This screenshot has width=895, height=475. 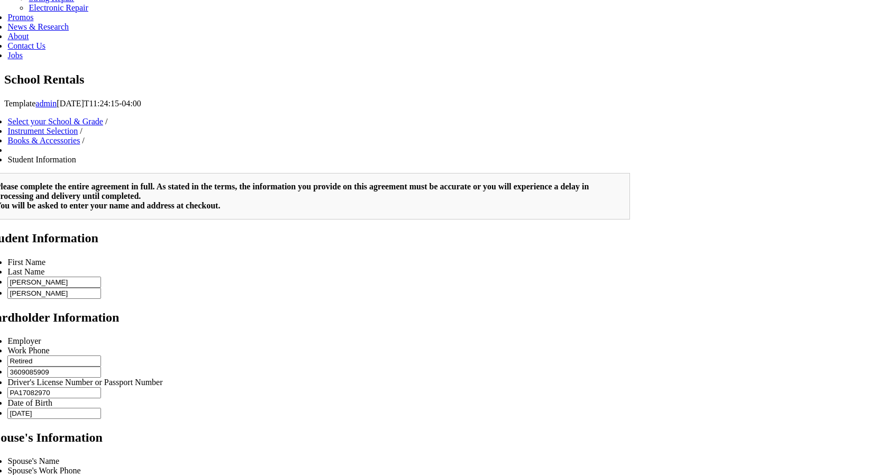 I want to click on li: Employer, so click(x=319, y=341).